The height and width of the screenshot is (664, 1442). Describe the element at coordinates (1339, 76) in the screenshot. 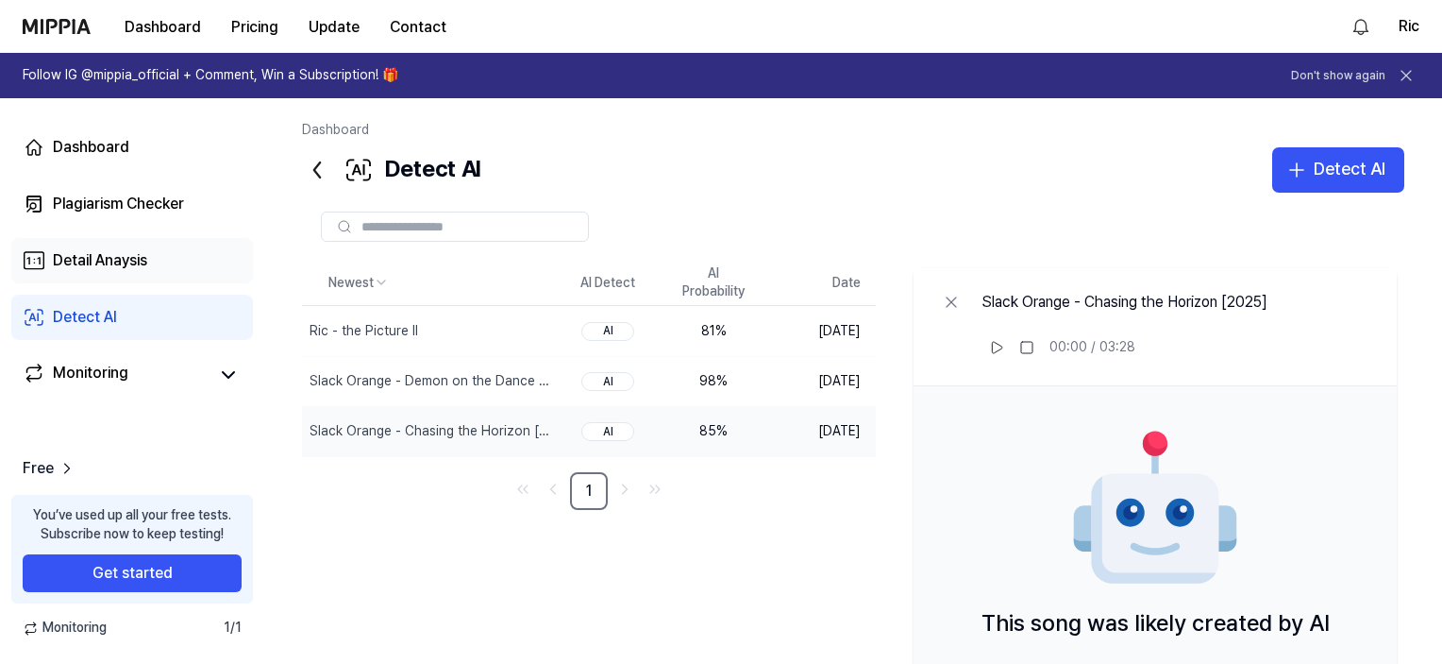

I see `button: Don't show again` at that location.